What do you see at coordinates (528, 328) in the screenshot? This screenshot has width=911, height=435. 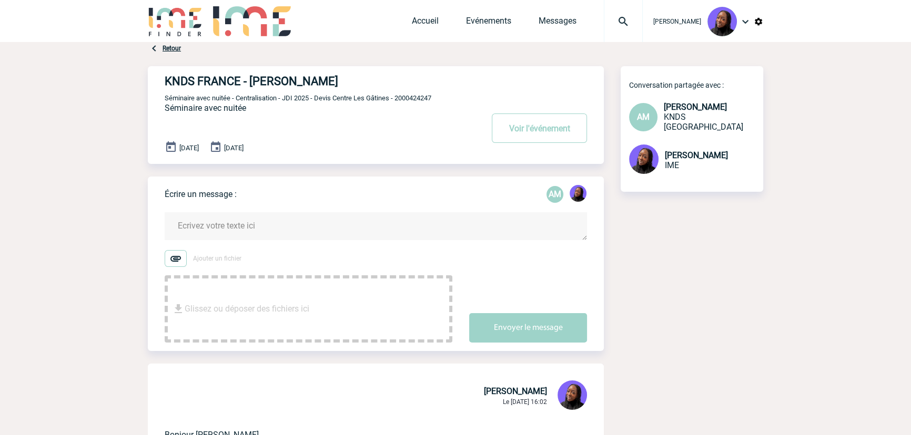 I see `button: Envoyer le message` at bounding box center [528, 328].